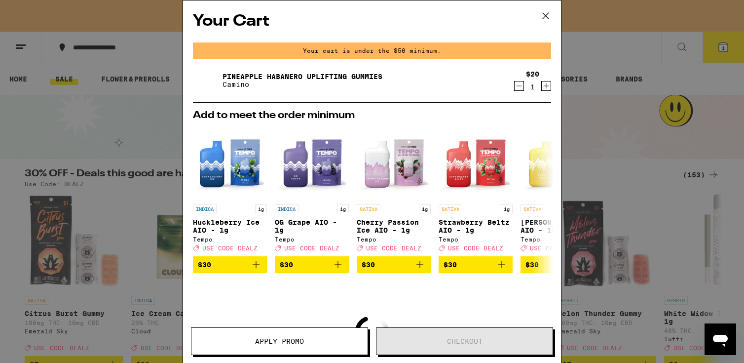 This screenshot has width=744, height=363. What do you see at coordinates (476, 190) in the screenshot?
I see `a: Open page for Strawberry Beltz AIO - 1g from Tempo` at bounding box center [476, 190].